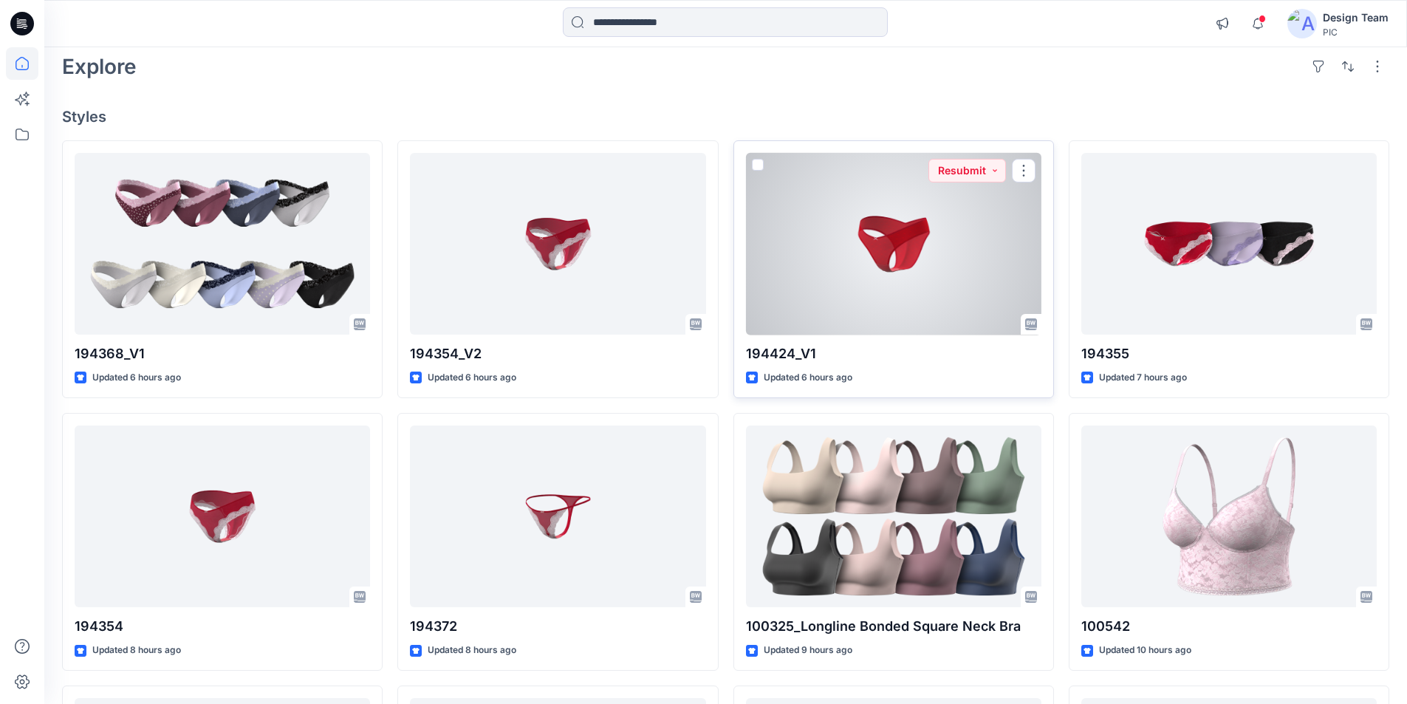 The image size is (1407, 704). What do you see at coordinates (808, 650) in the screenshot?
I see `p: Updated 9 hours ago` at bounding box center [808, 650].